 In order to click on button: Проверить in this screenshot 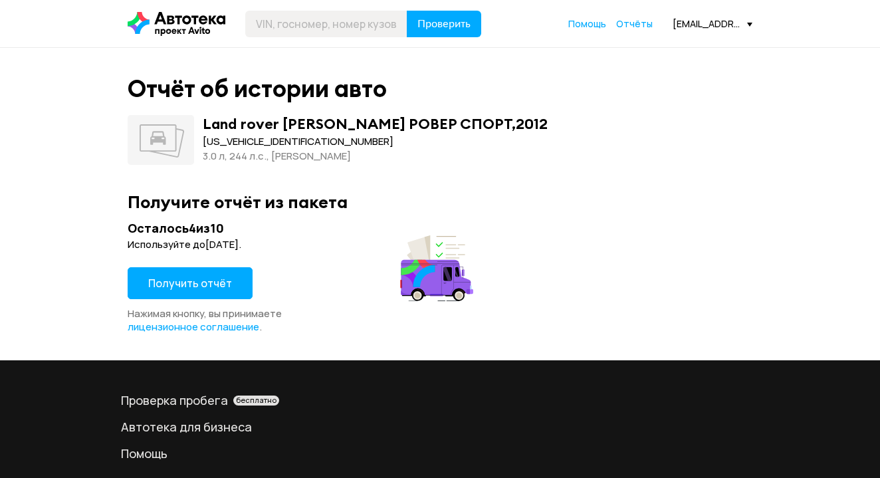, I will do `click(444, 24)`.